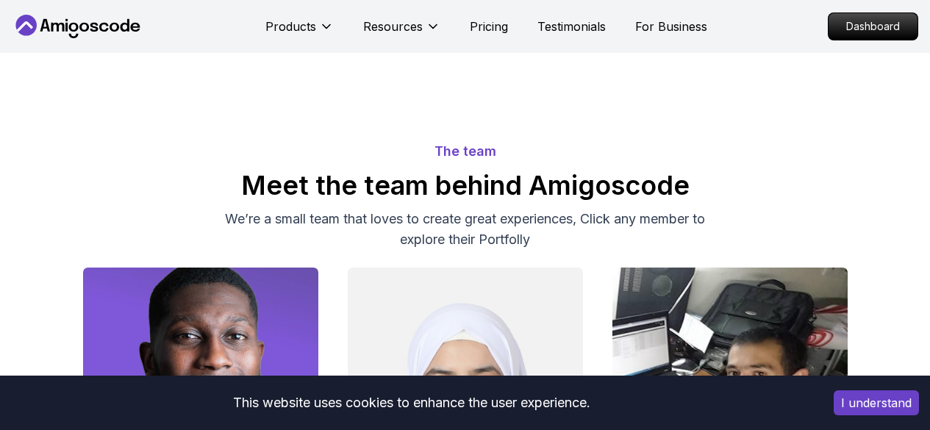 The image size is (930, 430). What do you see at coordinates (489, 26) in the screenshot?
I see `a: Pricing` at bounding box center [489, 26].